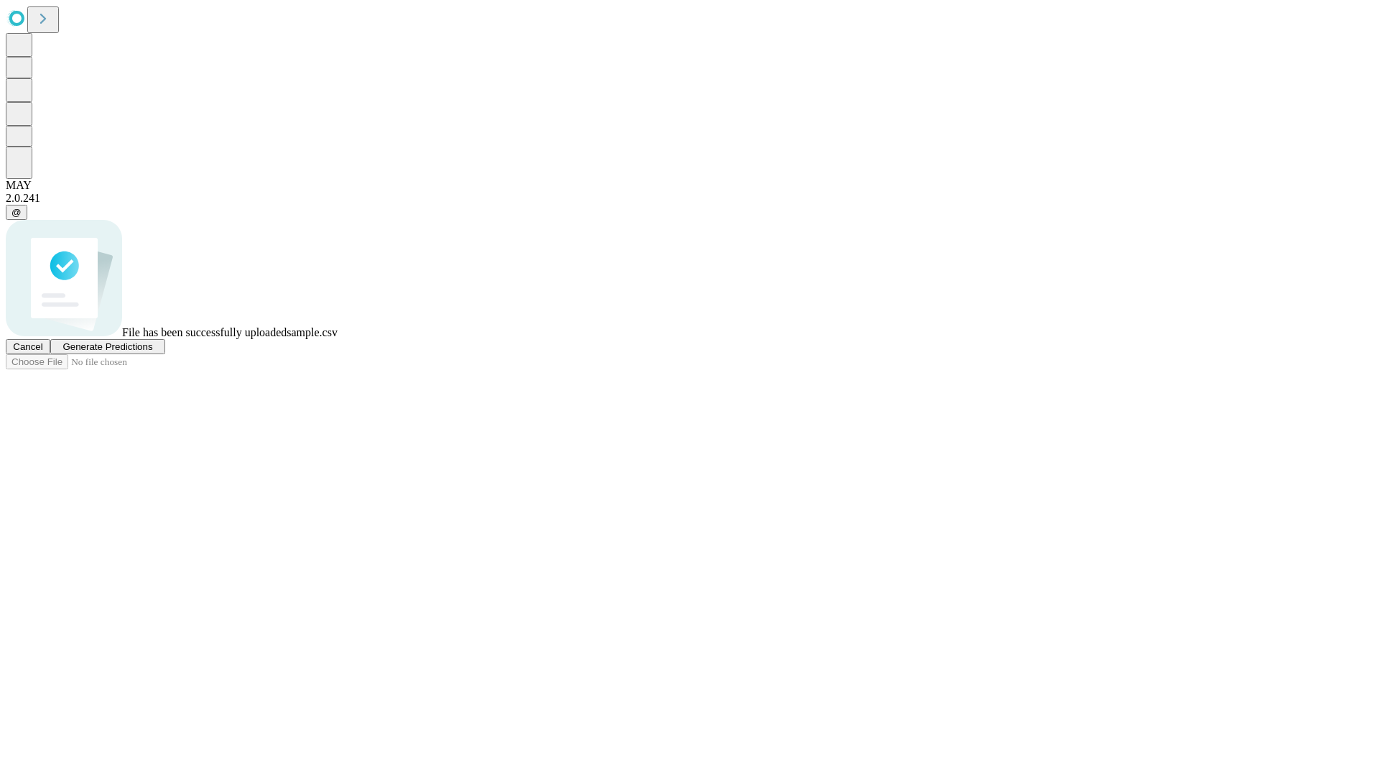 This screenshot has height=776, width=1379. Describe the element at coordinates (108, 346) in the screenshot. I see `button: Generate Predictions` at that location.